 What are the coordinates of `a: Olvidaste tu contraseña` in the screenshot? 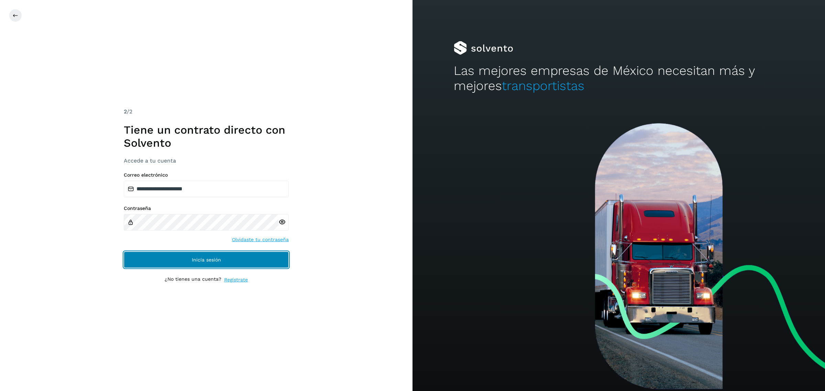 It's located at (260, 239).